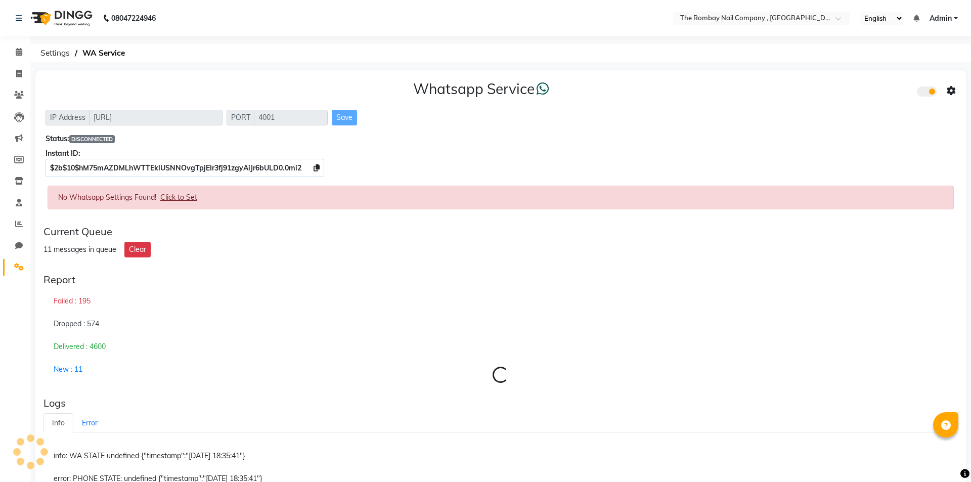  I want to click on a: Info, so click(58, 423).